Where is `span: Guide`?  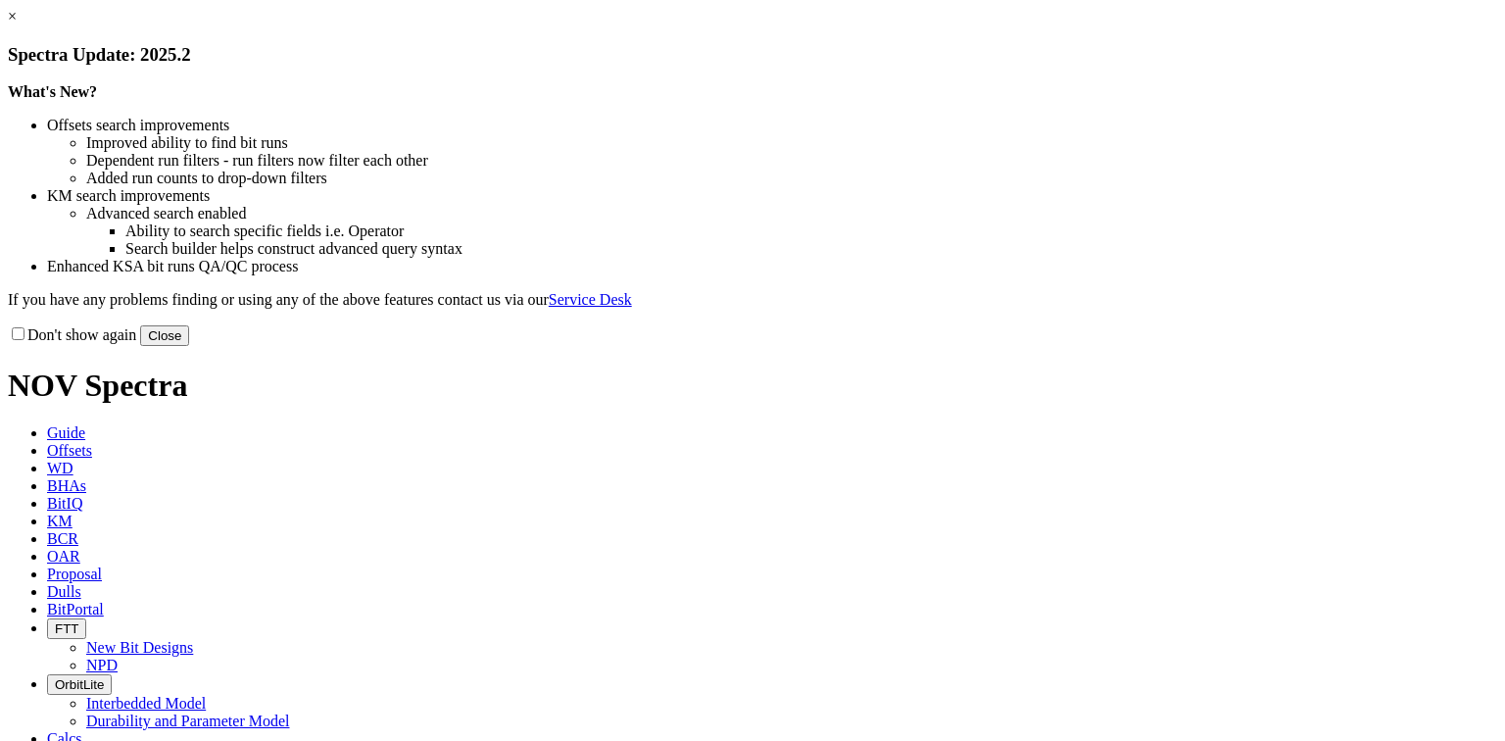
span: Guide is located at coordinates (66, 432).